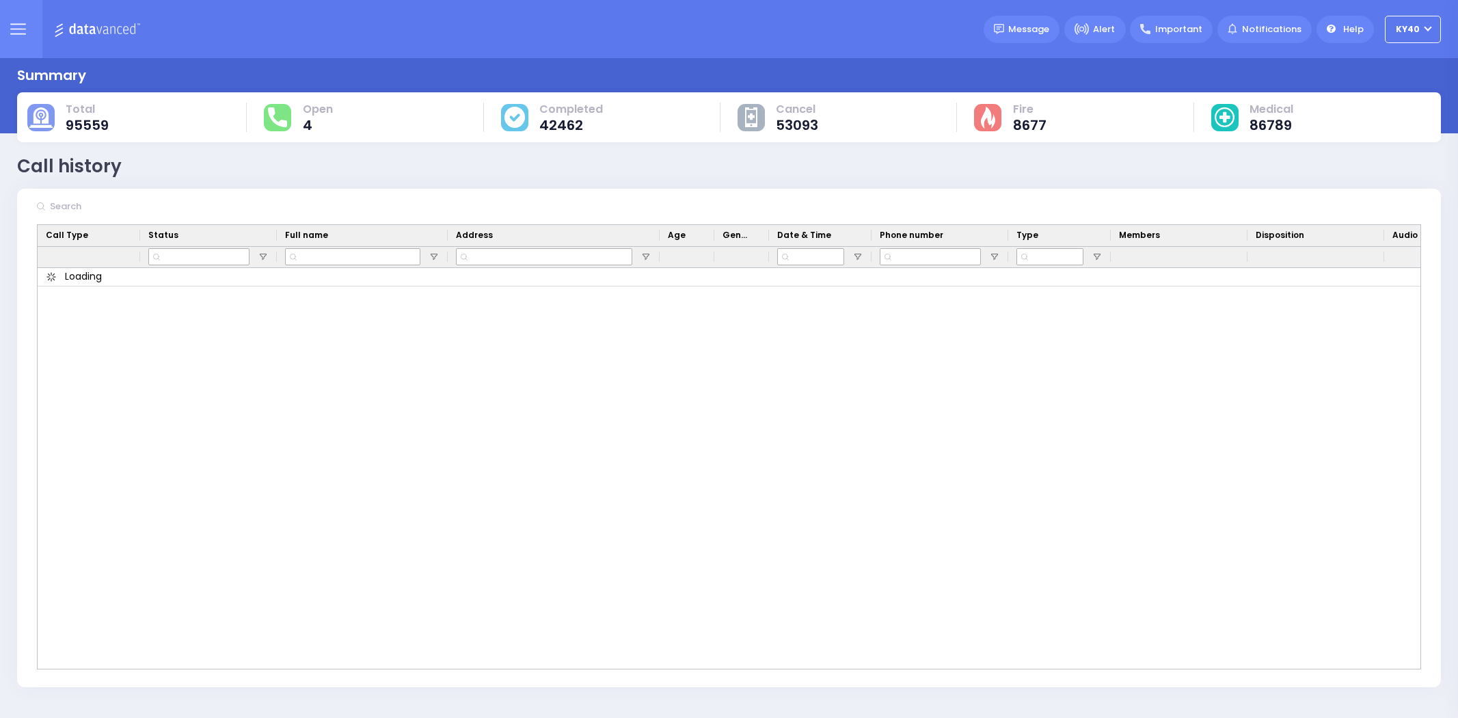  I want to click on span: Phone number, so click(911, 235).